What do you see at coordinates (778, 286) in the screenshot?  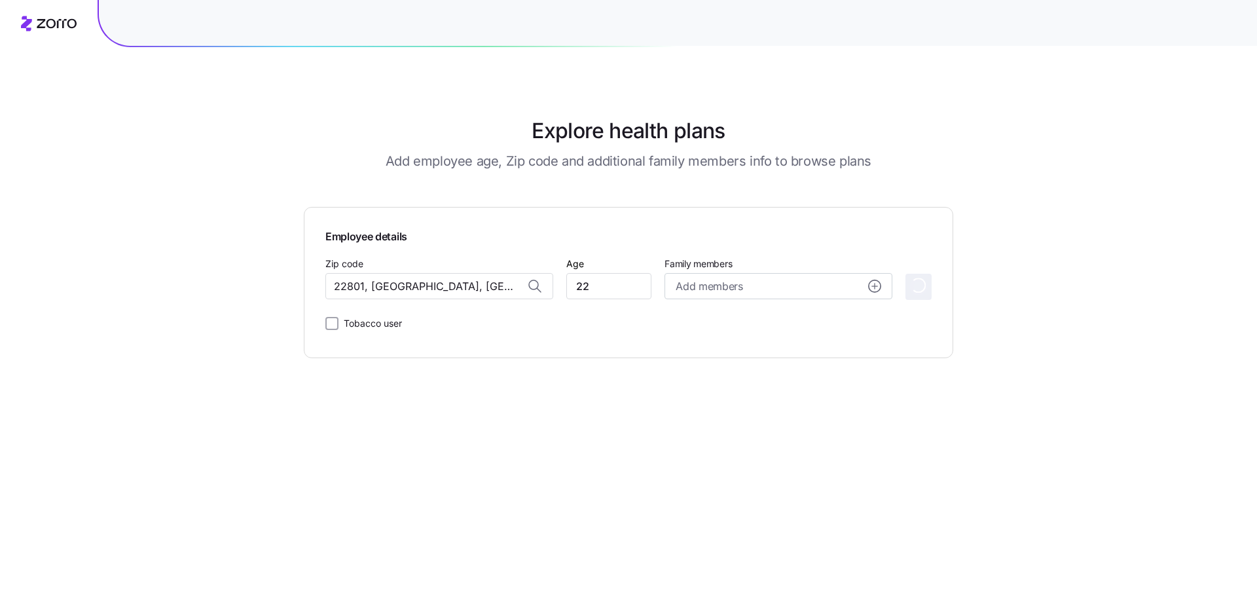 I see `button: Add membersadd icon` at bounding box center [778, 286].